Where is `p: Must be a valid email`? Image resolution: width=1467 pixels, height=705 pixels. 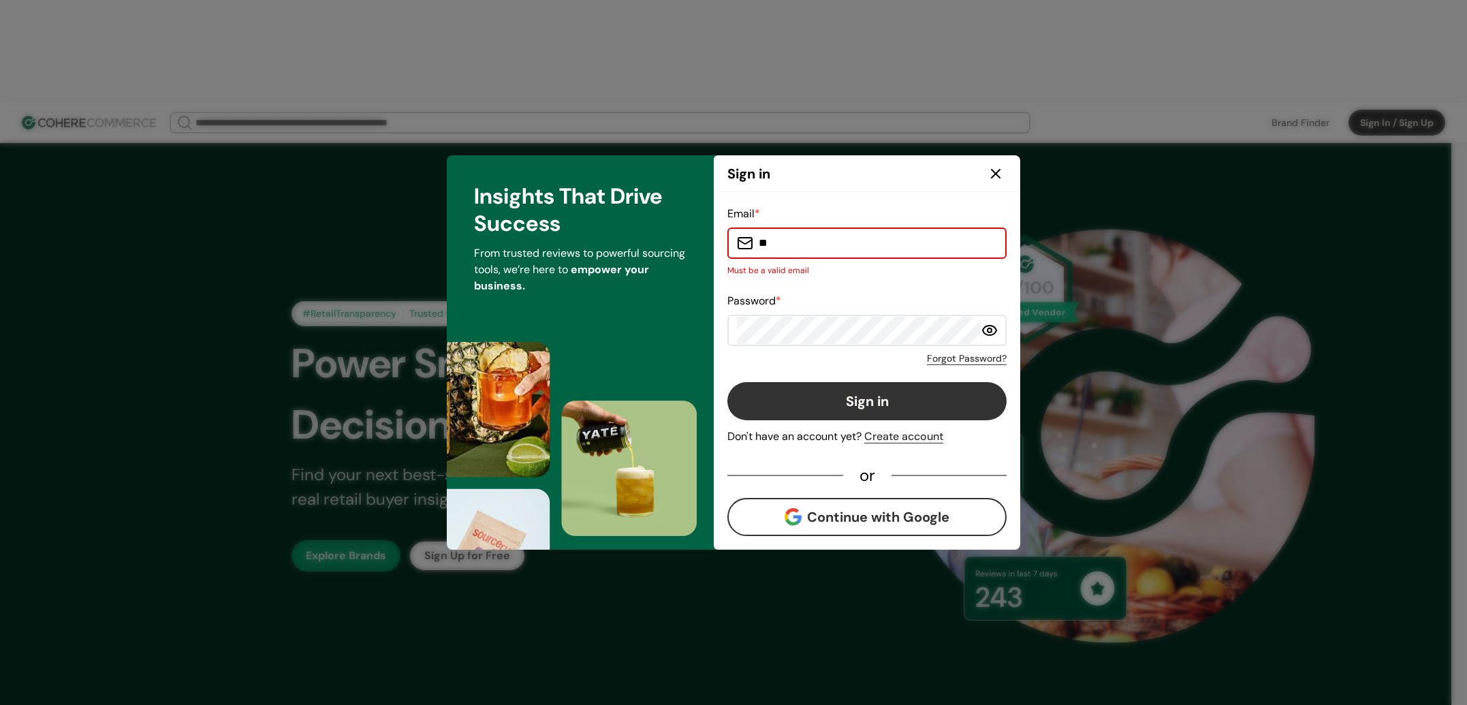
p: Must be a valid email is located at coordinates (867, 270).